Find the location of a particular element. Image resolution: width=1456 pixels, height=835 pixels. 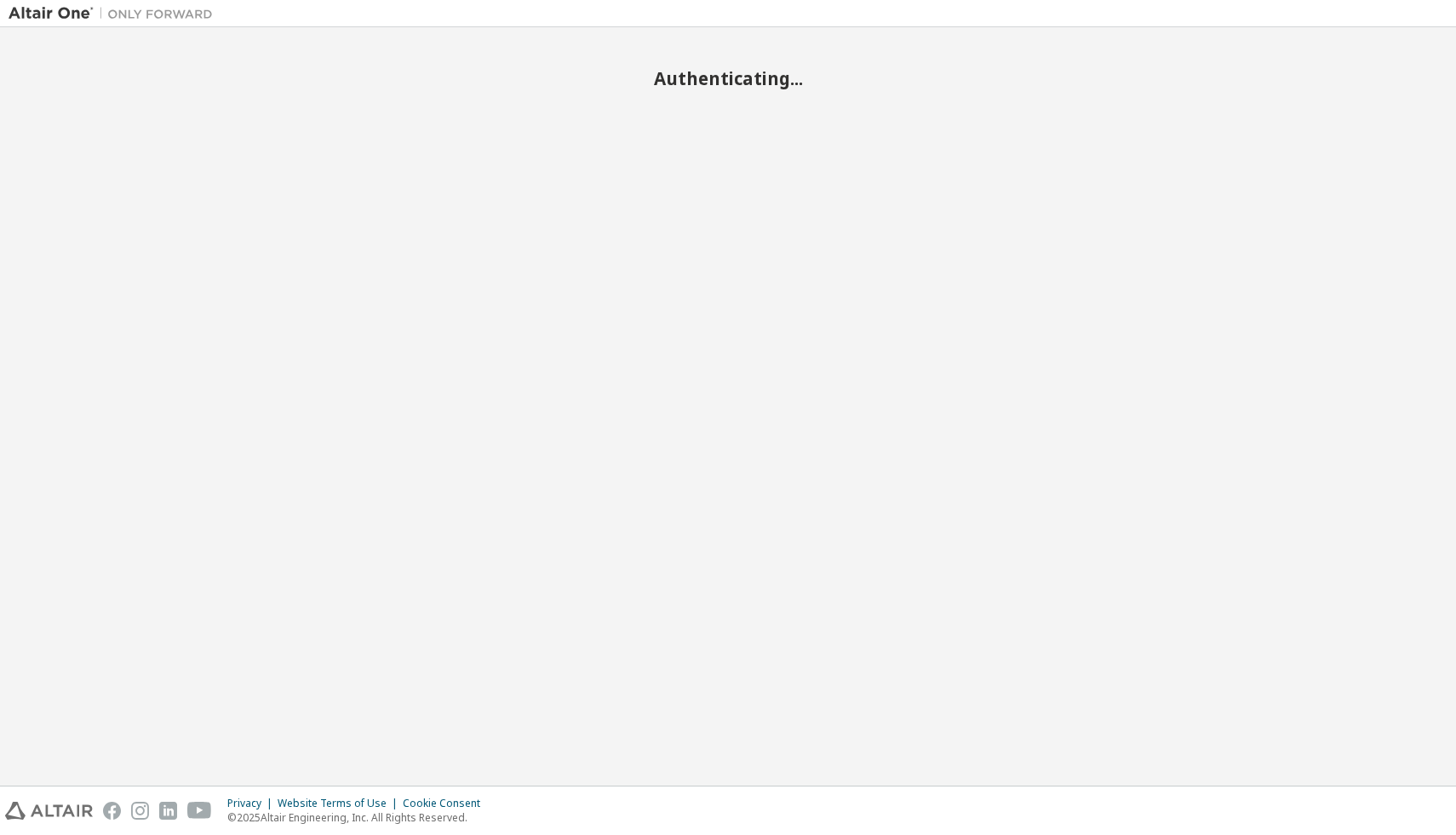

h2: Authenticating... is located at coordinates (728, 78).